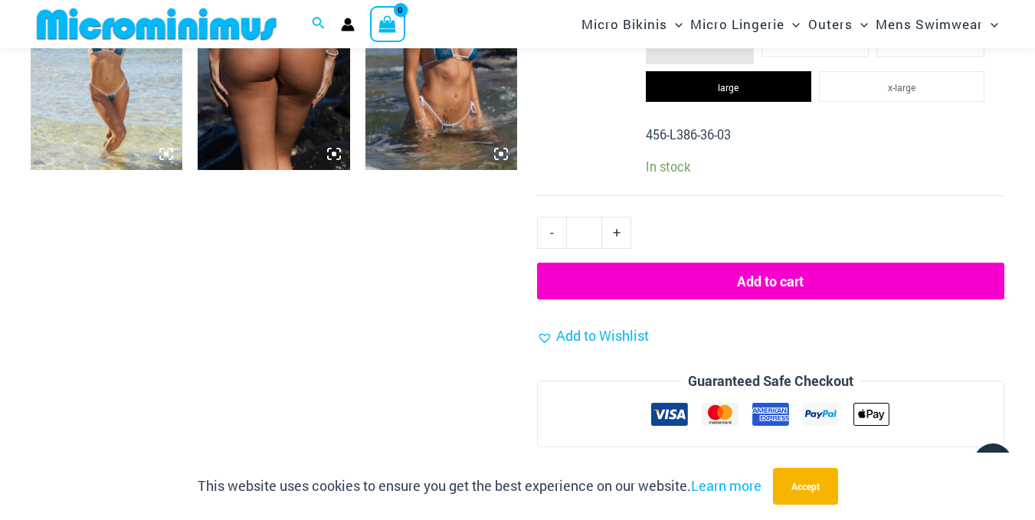 This screenshot has width=1035, height=520. What do you see at coordinates (602, 336) in the screenshot?
I see `span: Add to Wishlist` at bounding box center [602, 336].